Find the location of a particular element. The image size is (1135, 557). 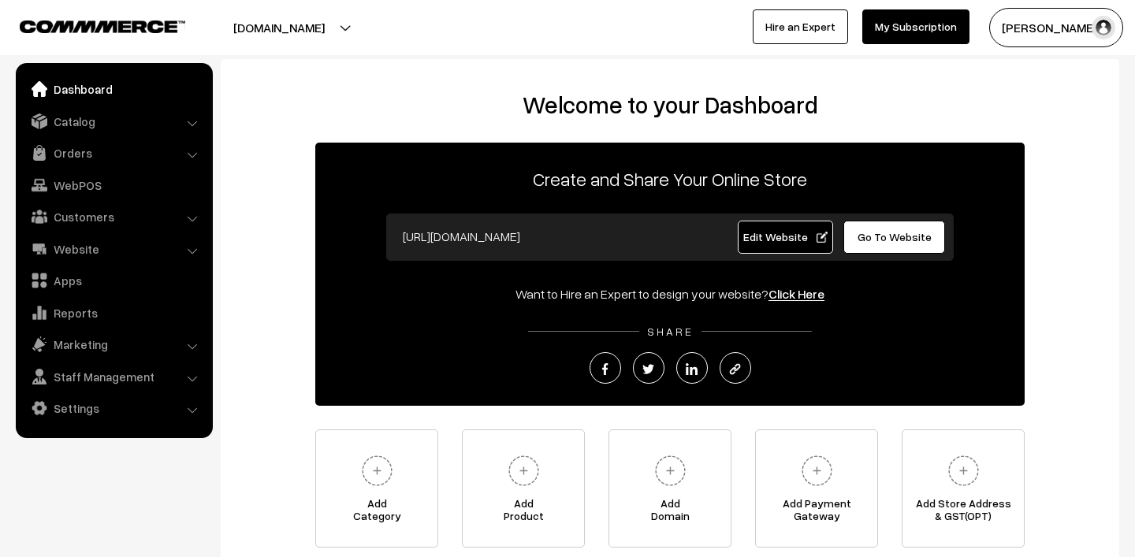

a: Go To Website is located at coordinates (894, 237).